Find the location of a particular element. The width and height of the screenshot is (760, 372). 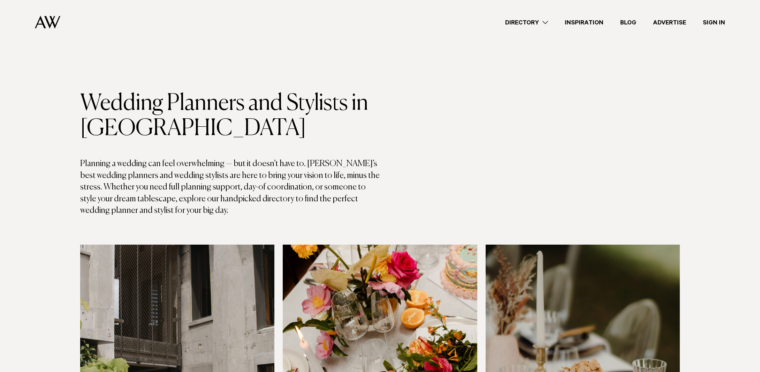

a: Directory is located at coordinates (527, 22).